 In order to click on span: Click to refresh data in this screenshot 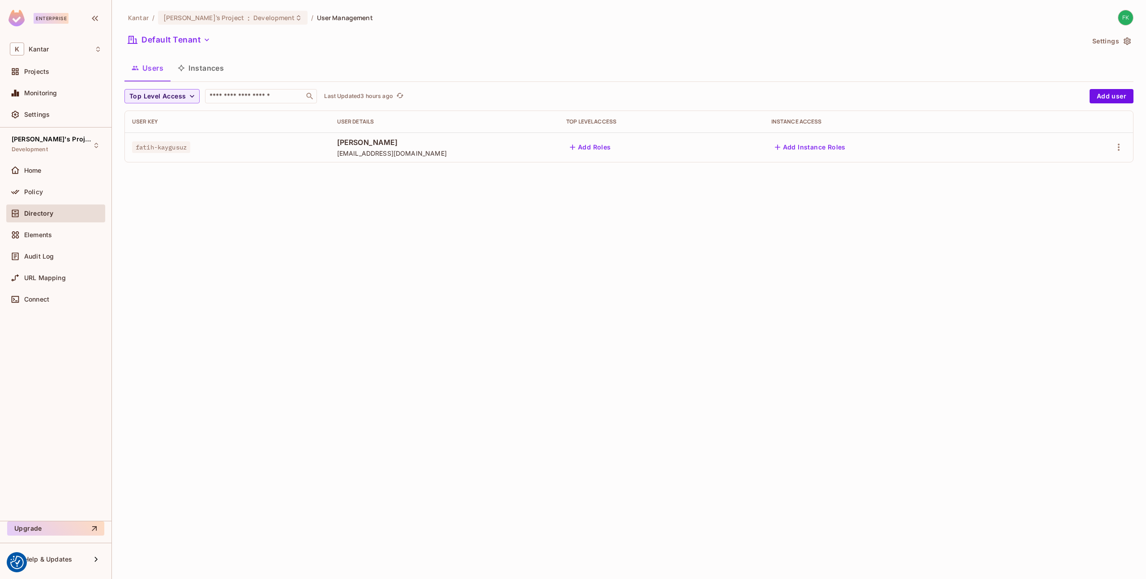, I will do `click(399, 96)`.